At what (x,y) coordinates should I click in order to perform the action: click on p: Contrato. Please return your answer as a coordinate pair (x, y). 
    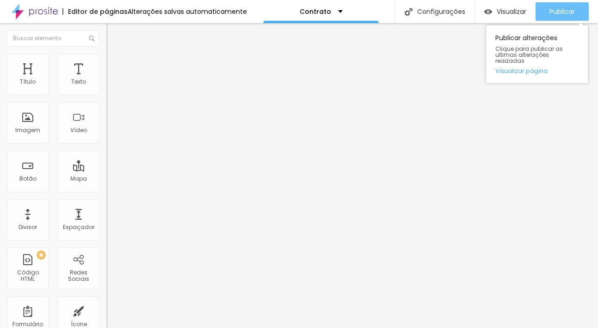
    Looking at the image, I should click on (315, 12).